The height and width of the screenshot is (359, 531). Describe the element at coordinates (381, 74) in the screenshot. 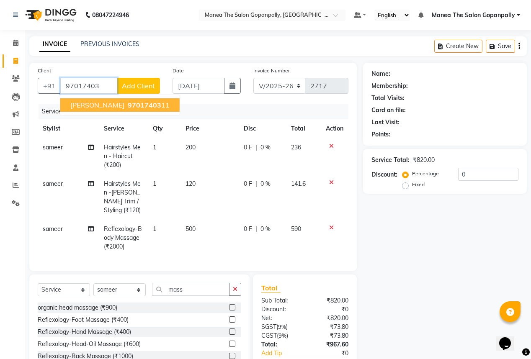

I see `div: Name:` at that location.